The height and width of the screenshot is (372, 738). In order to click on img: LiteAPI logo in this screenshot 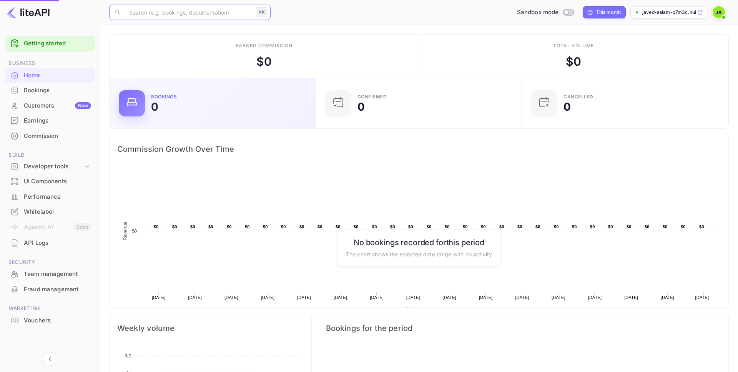, I will do `click(28, 12)`.